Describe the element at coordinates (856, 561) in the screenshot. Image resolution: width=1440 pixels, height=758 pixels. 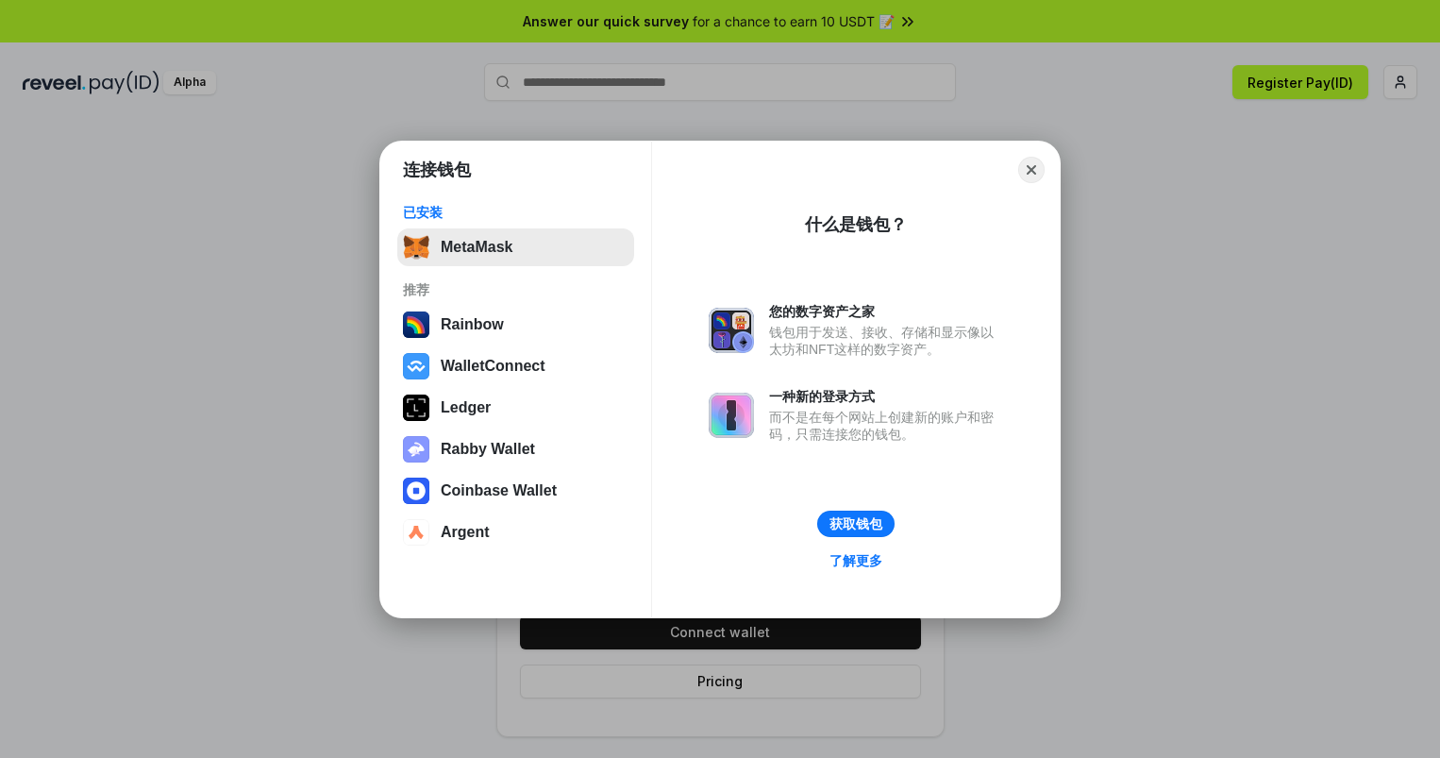
I see `a: 了解更多` at that location.